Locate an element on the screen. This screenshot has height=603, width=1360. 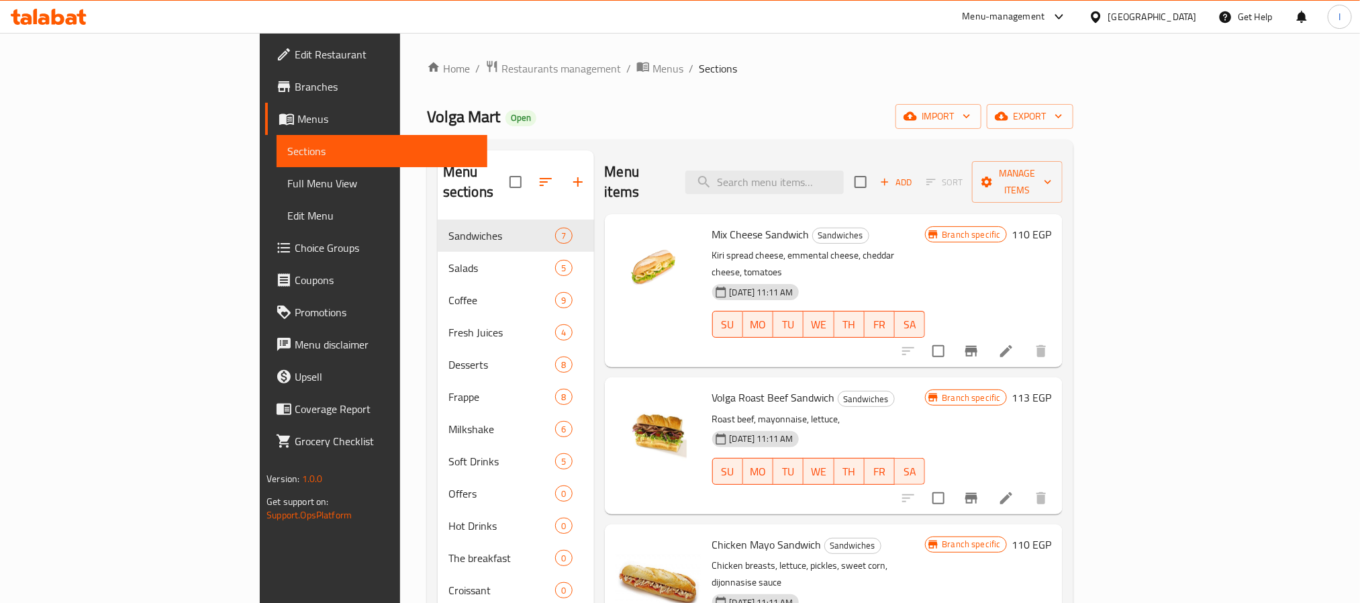
a: Support.OpsPlatform is located at coordinates (309, 515).